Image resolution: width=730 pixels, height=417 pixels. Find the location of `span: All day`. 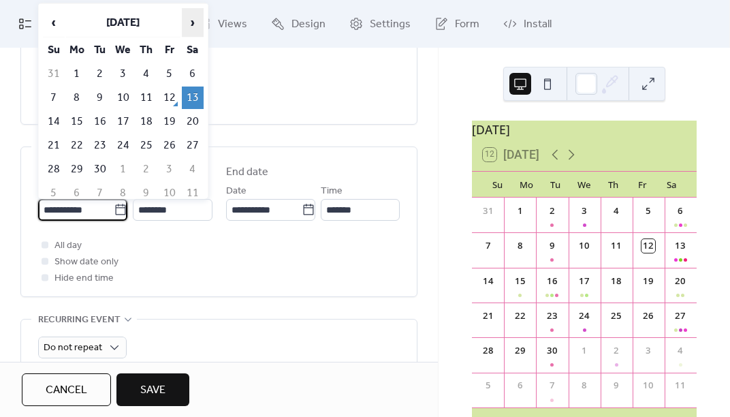

span: All day is located at coordinates (68, 246).